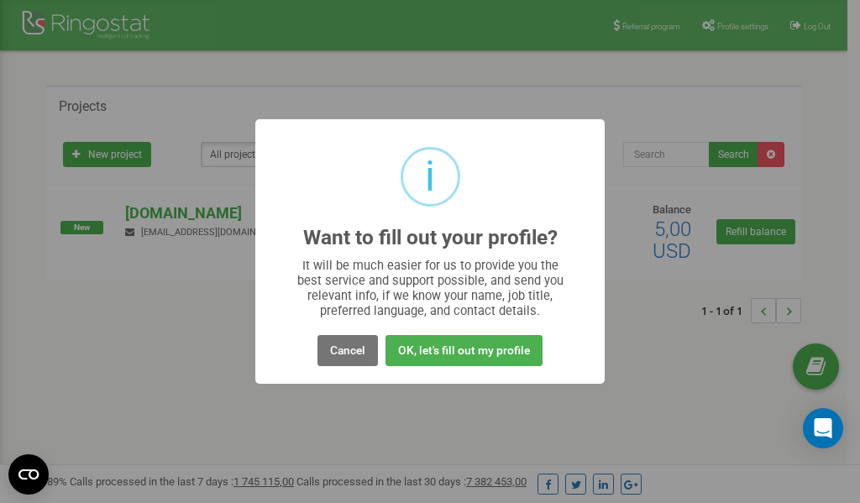  What do you see at coordinates (823, 429) in the screenshot?
I see `div: Open Intercom Messenger` at bounding box center [823, 429].